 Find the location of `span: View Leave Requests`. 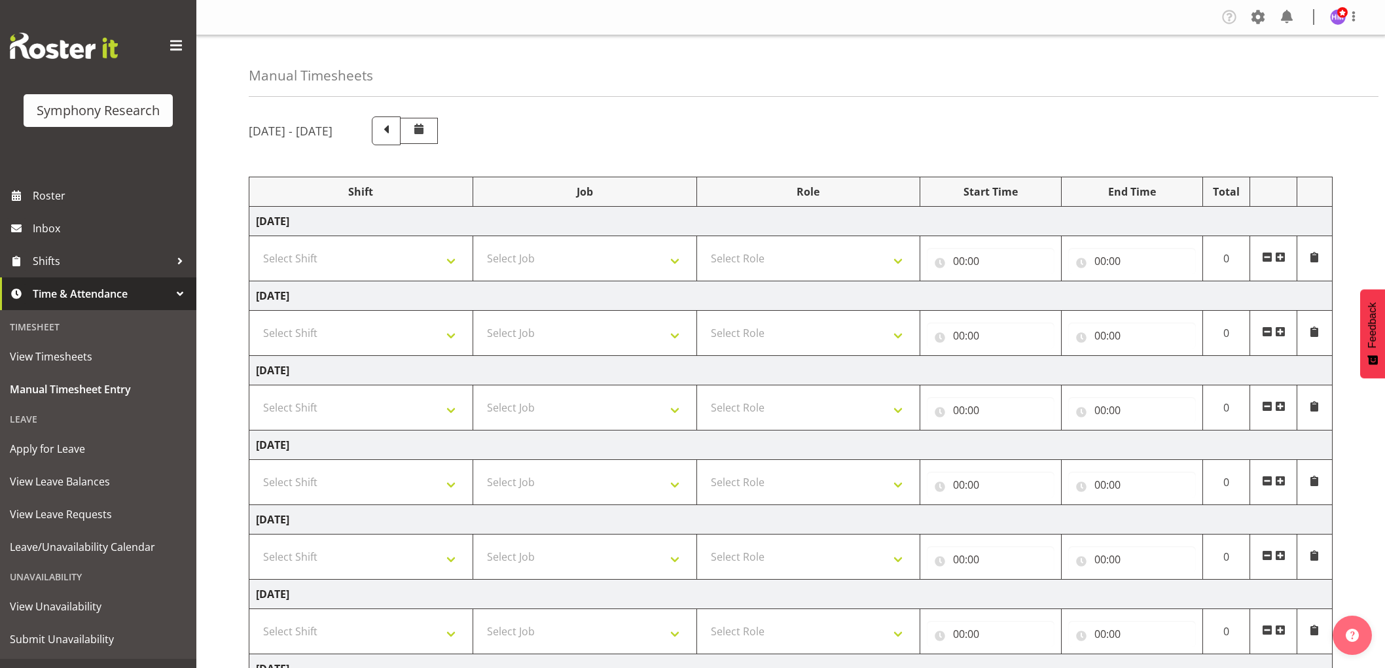

span: View Leave Requests is located at coordinates (98, 515).